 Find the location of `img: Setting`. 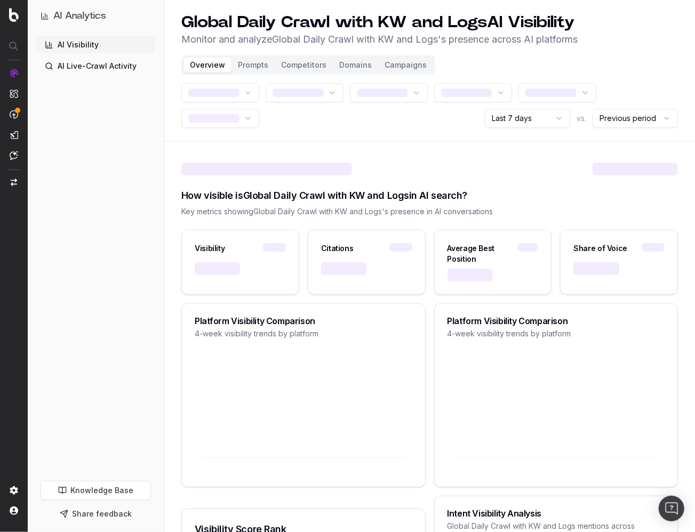

img: Setting is located at coordinates (14, 490).